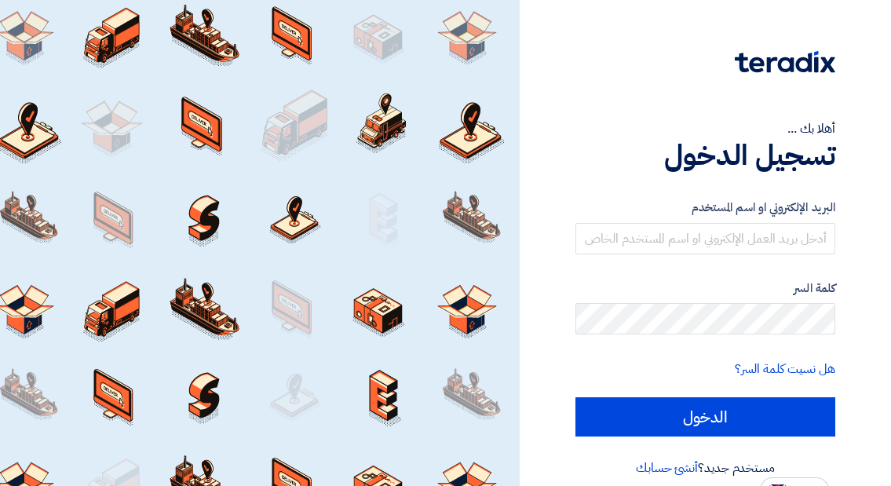  What do you see at coordinates (785, 62) in the screenshot?
I see `img: Teradix logo` at bounding box center [785, 62].